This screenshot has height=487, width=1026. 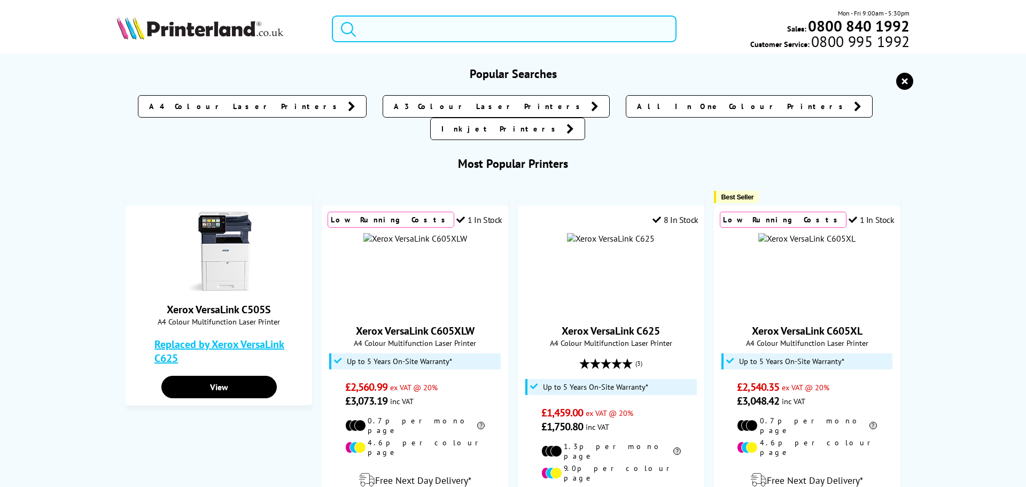 What do you see at coordinates (200, 28) in the screenshot?
I see `img: Printerland Logo` at bounding box center [200, 28].